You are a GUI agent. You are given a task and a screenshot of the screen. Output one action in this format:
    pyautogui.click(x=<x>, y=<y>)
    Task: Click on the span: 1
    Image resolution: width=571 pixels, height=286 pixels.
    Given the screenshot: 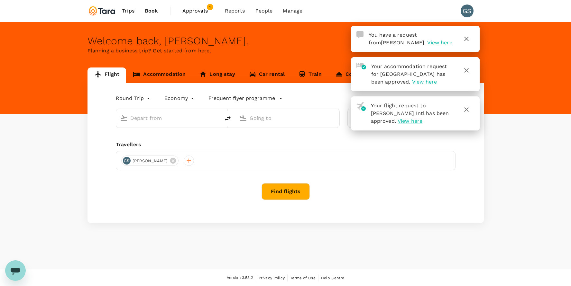 What is the action you would take?
    pyautogui.click(x=210, y=7)
    